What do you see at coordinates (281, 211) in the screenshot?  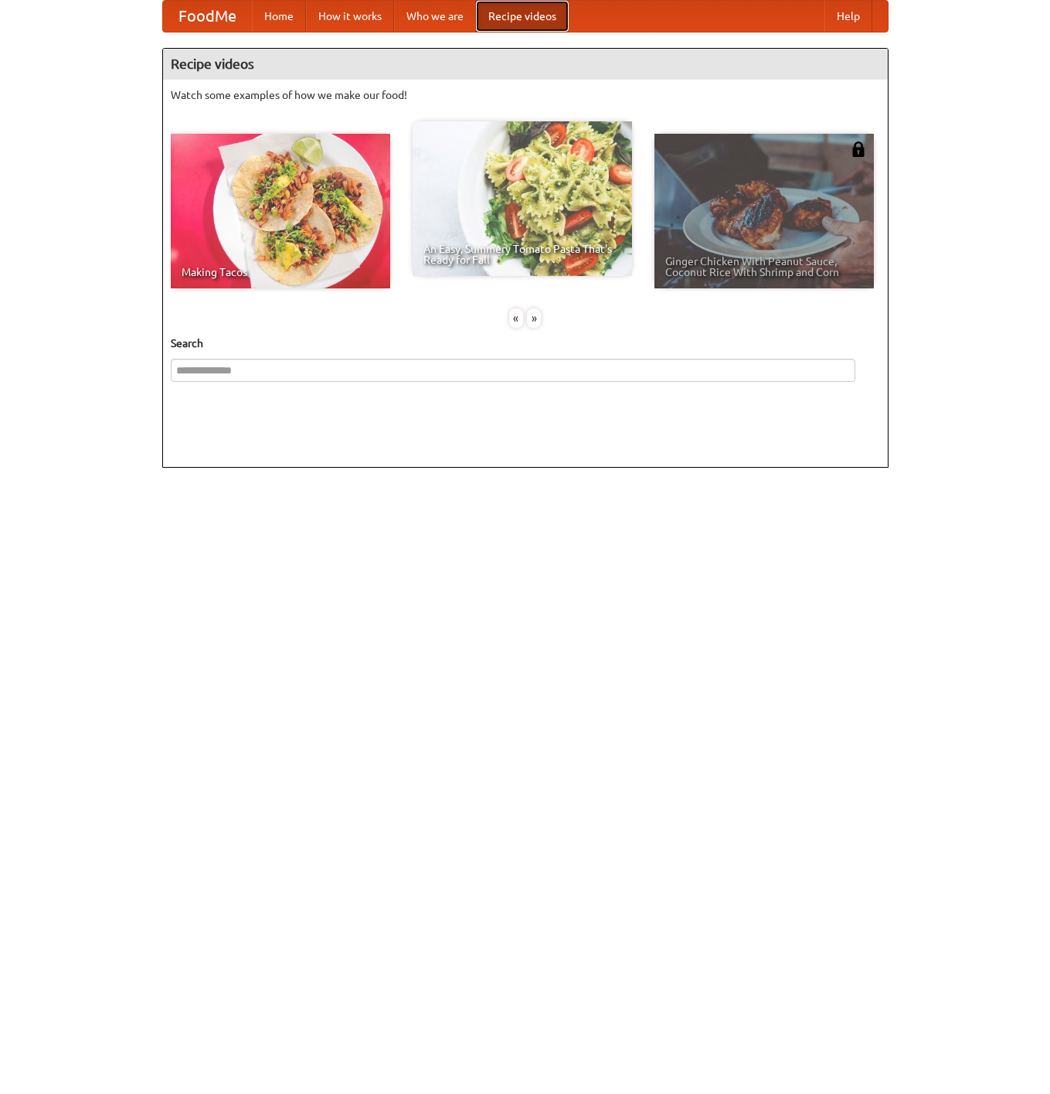 I see `a: Making Tacos` at bounding box center [281, 211].